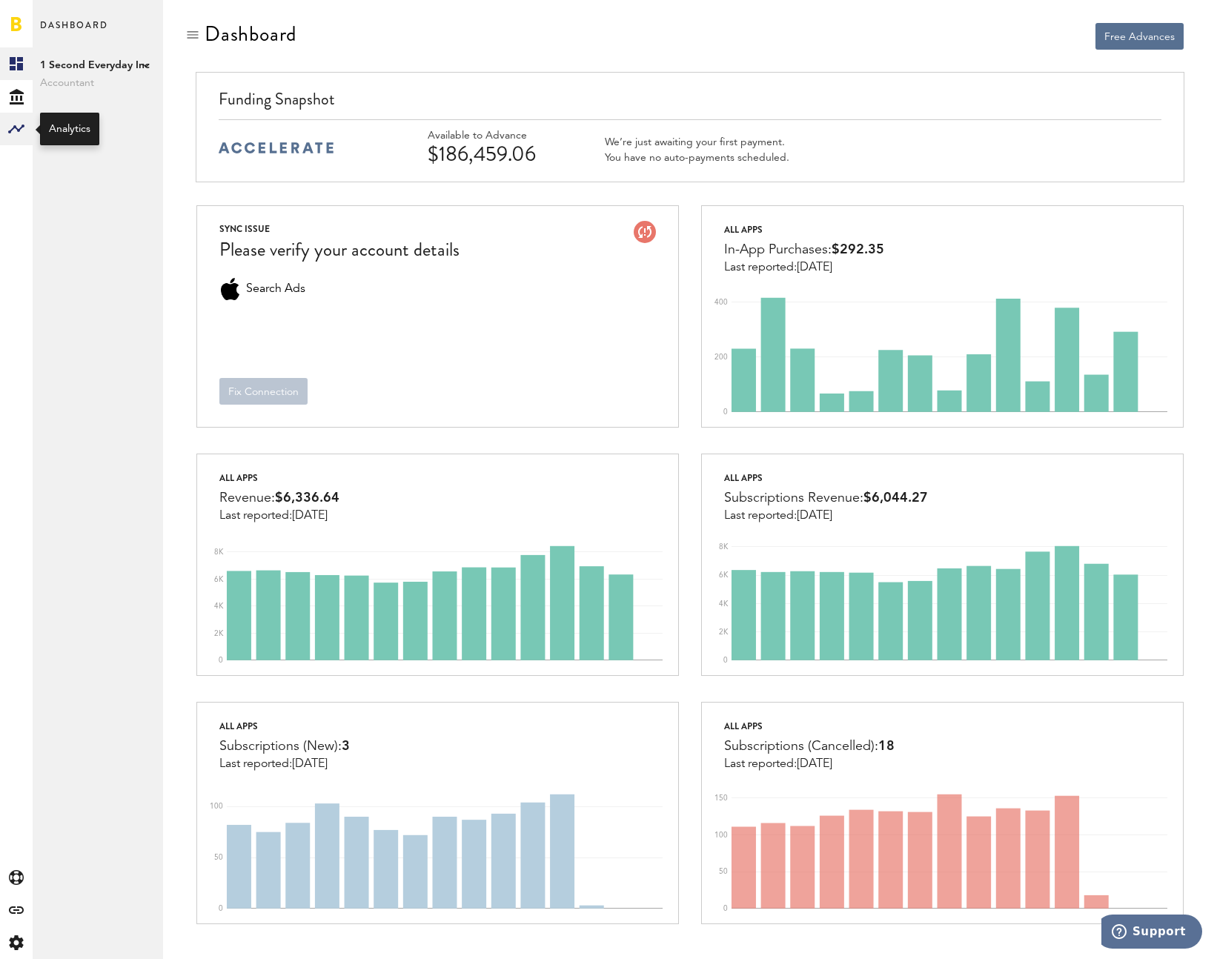  Describe the element at coordinates (721, 302) in the screenshot. I see `text: 400` at that location.